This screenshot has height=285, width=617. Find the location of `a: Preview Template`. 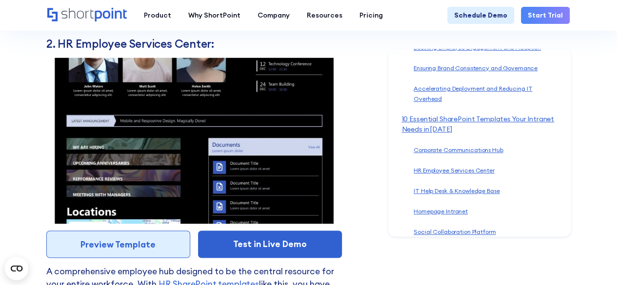

a: Preview Template is located at coordinates (118, 244).